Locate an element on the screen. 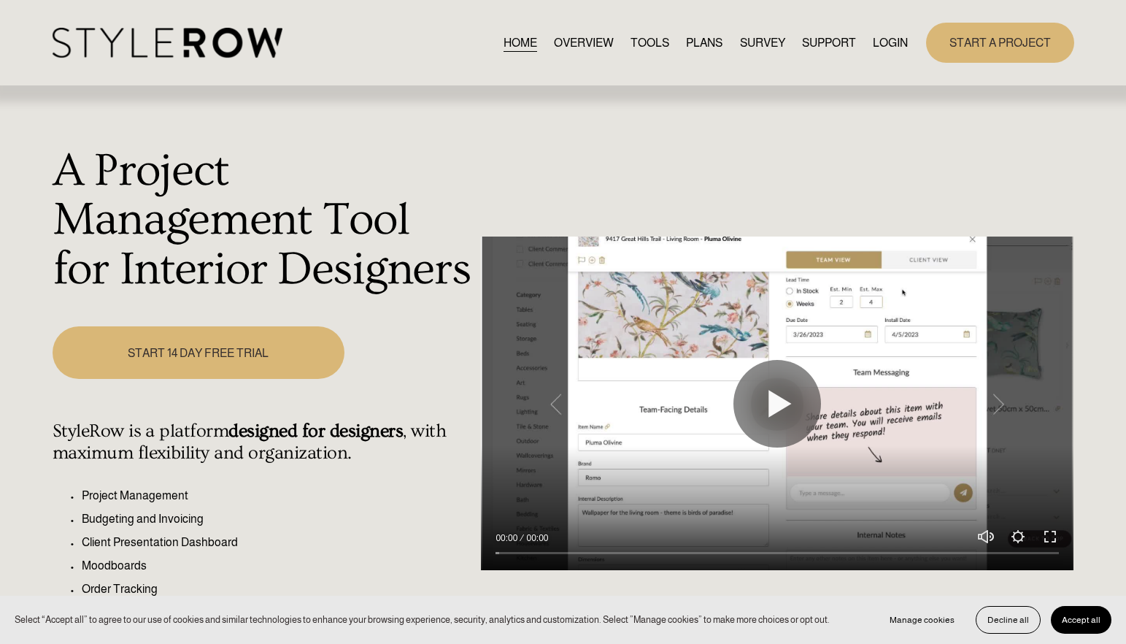 Image resolution: width=1126 pixels, height=644 pixels. a: PLANS is located at coordinates (704, 42).